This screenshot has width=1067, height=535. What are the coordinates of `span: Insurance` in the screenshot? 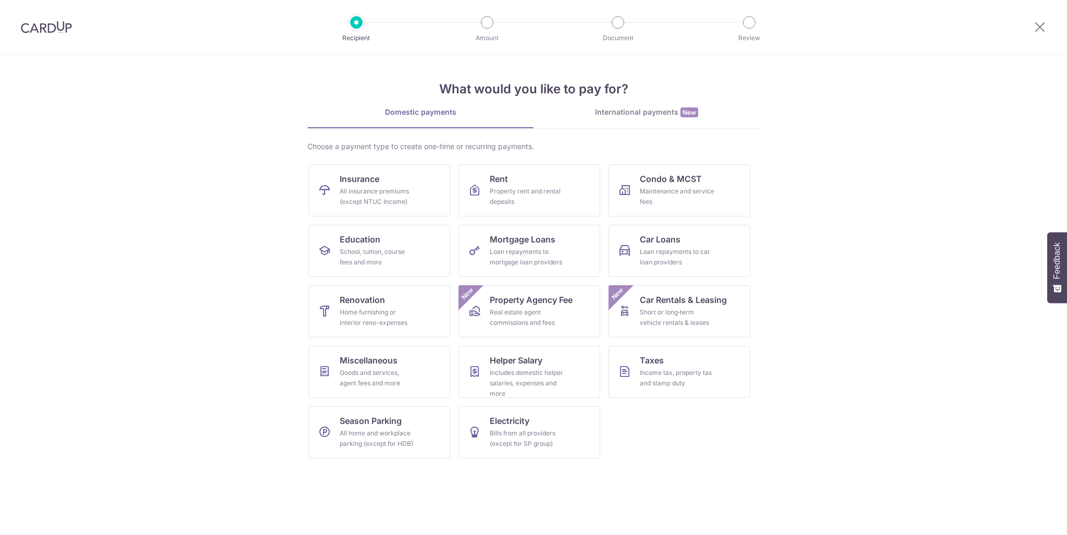 It's located at (360, 179).